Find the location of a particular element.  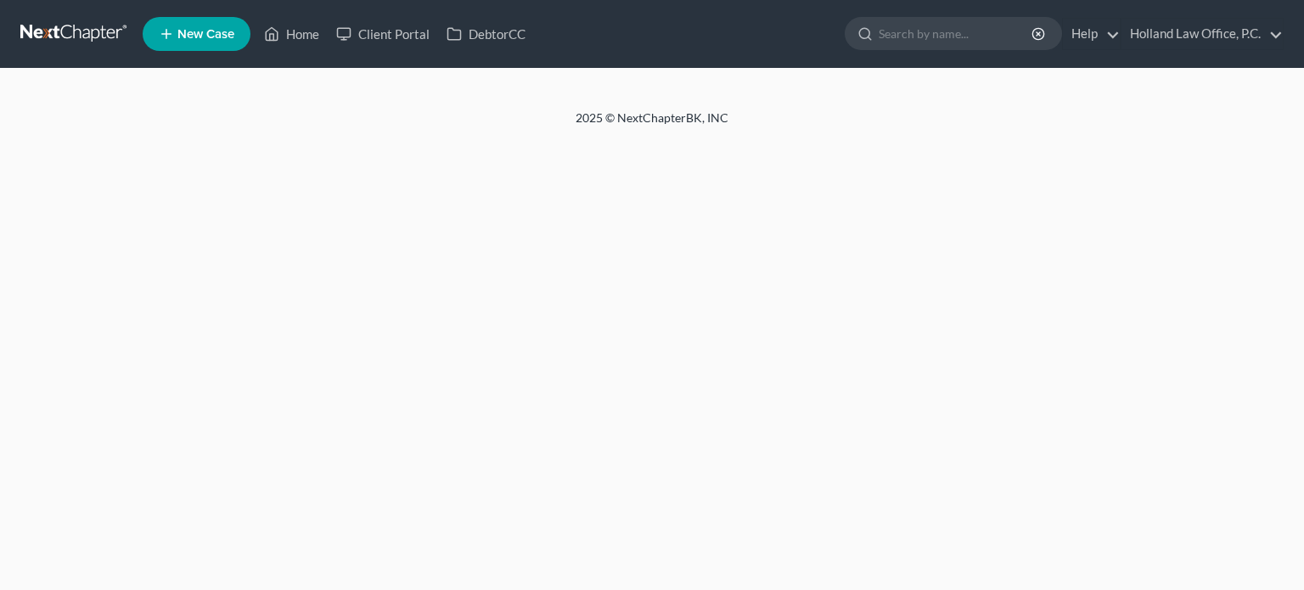

div: 2025 © NextChapterBK, INC is located at coordinates (652, 125).